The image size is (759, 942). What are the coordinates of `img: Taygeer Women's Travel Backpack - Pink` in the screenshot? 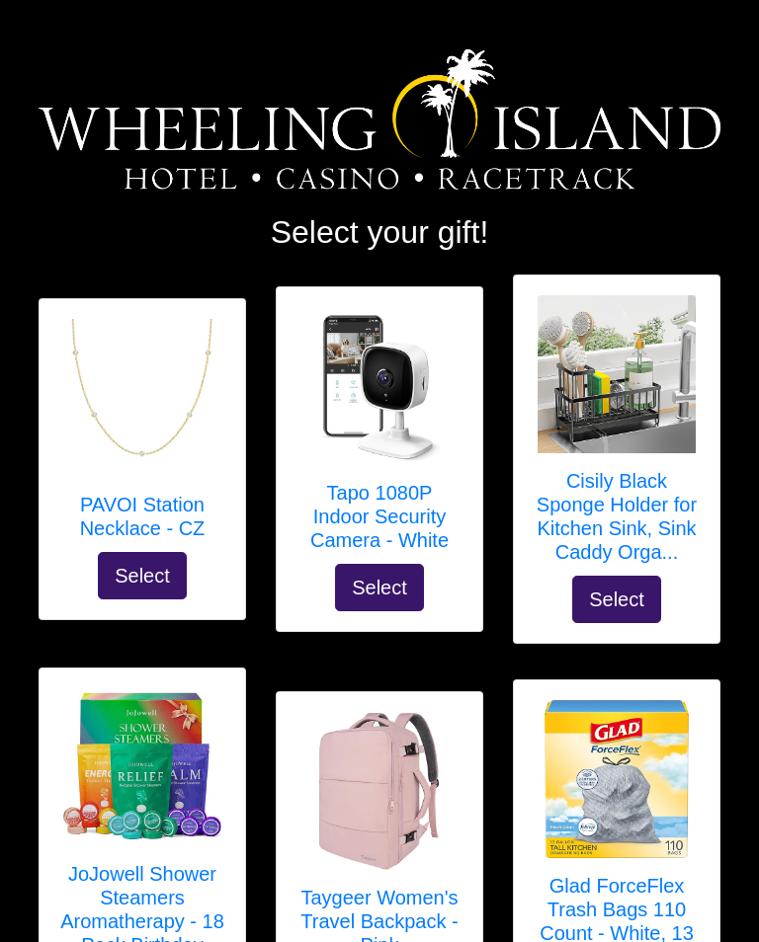 It's located at (379, 791).